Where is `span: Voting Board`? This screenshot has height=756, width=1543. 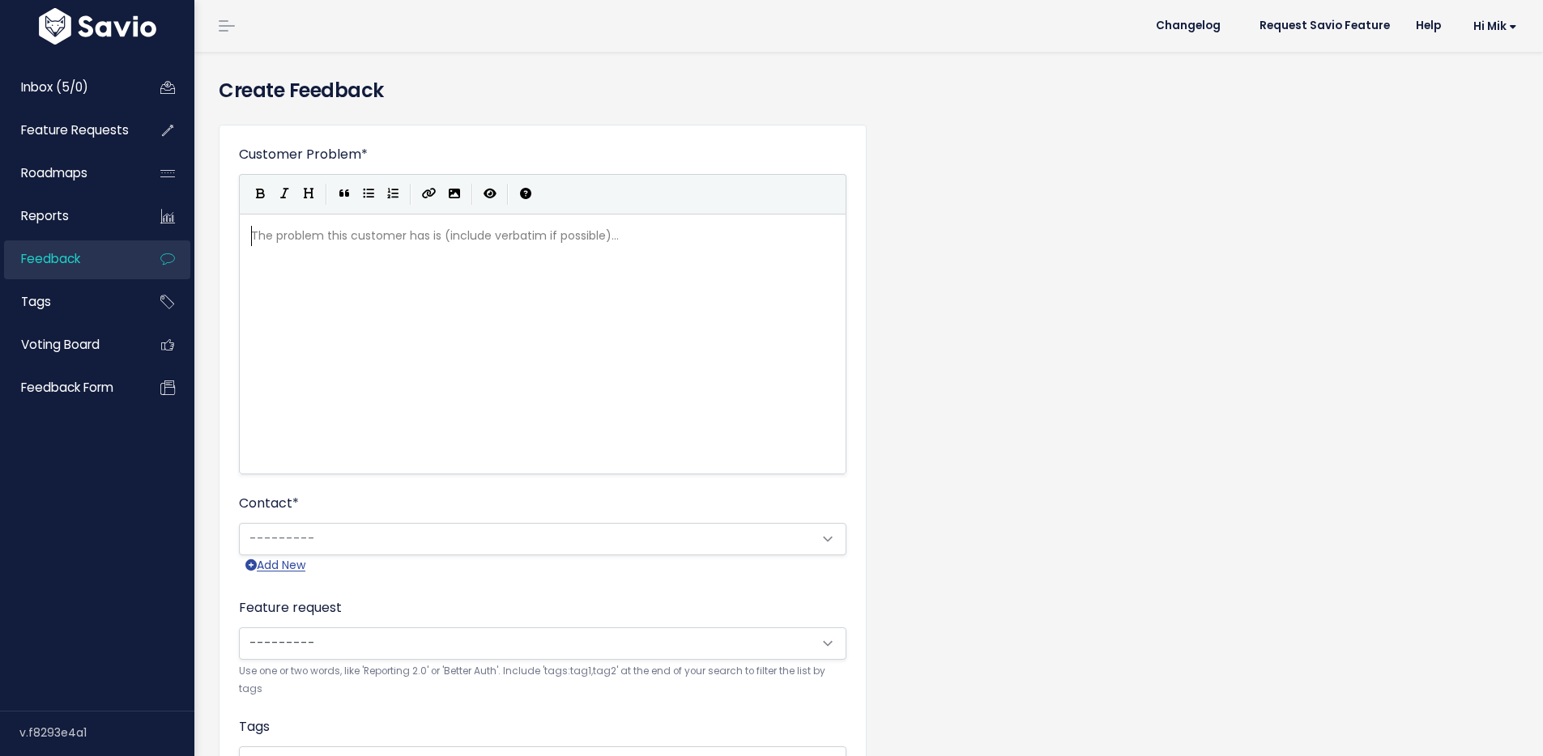
span: Voting Board is located at coordinates (60, 344).